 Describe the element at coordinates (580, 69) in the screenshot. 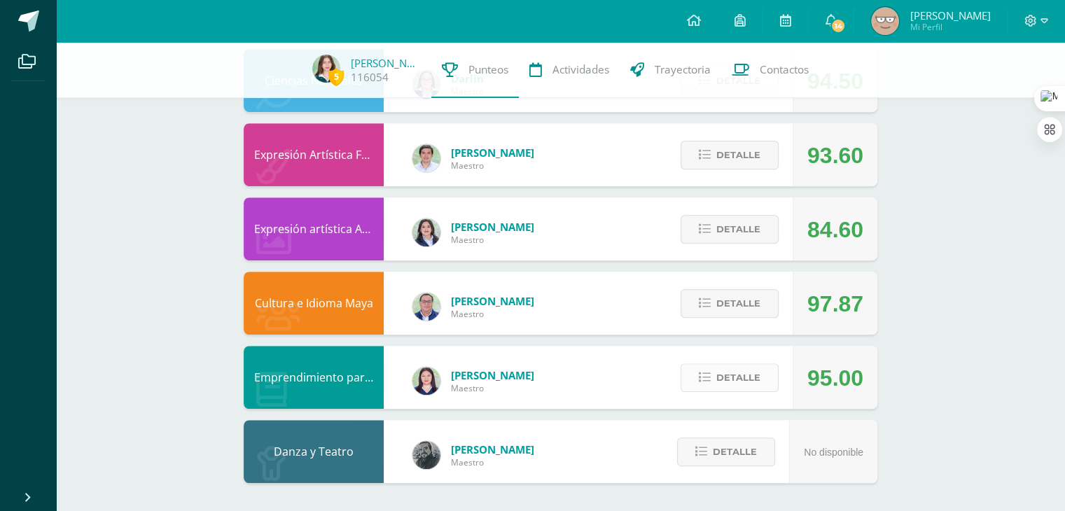

I see `span: Actividades` at that location.